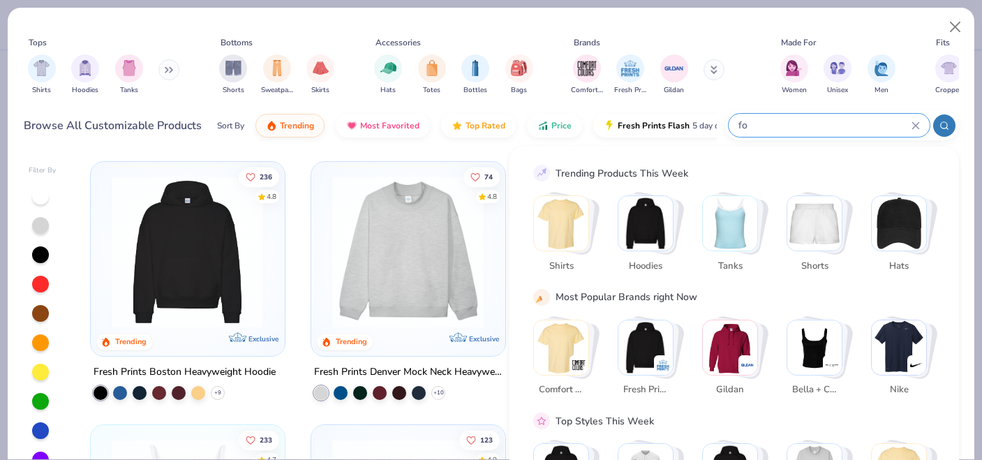 The image size is (982, 460). Describe the element at coordinates (734, 237) in the screenshot. I see `button: Stack Card Button Tanks` at that location.